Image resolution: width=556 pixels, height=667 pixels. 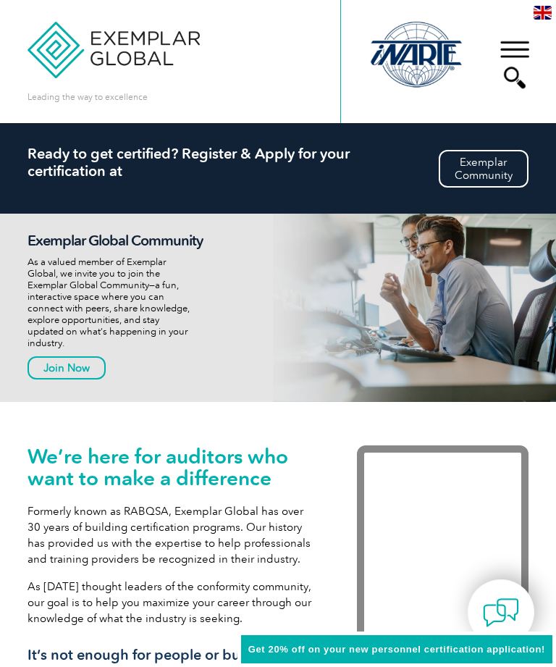 What do you see at coordinates (170, 535) in the screenshot?
I see `p: Formerly known as RABQSA, Exemplar Global has over 30 years of building certification programs. O...` at bounding box center [170, 535].